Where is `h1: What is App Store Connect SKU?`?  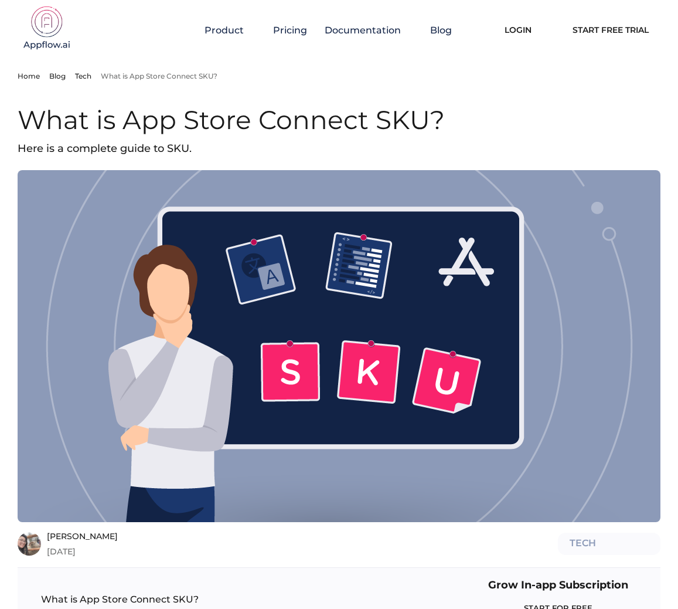
h1: What is App Store Connect SKU? is located at coordinates (339, 120).